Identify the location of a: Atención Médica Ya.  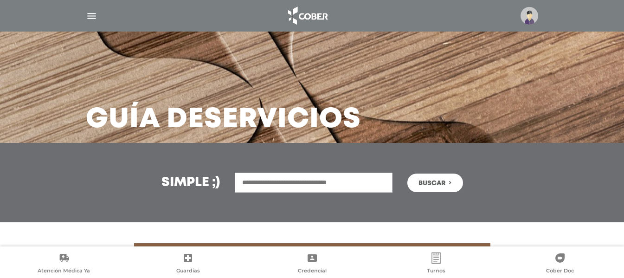
(64, 264).